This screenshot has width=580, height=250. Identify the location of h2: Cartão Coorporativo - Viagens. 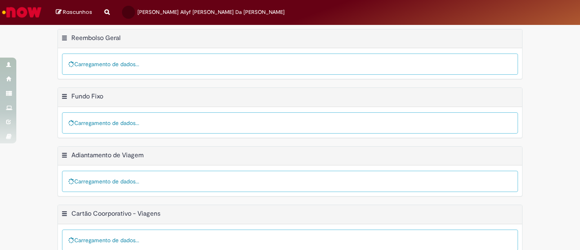
(116, 214).